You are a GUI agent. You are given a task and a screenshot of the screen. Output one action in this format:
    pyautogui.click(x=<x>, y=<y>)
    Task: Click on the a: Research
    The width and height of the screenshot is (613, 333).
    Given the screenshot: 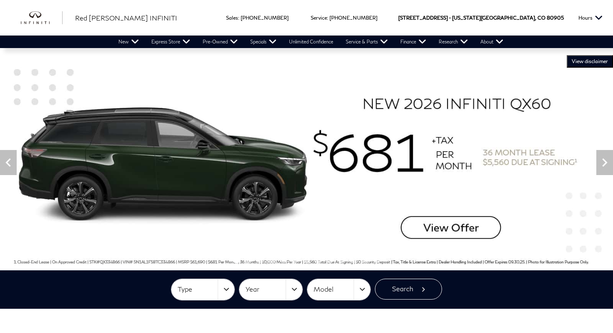 What is the action you would take?
    pyautogui.click(x=454, y=42)
    